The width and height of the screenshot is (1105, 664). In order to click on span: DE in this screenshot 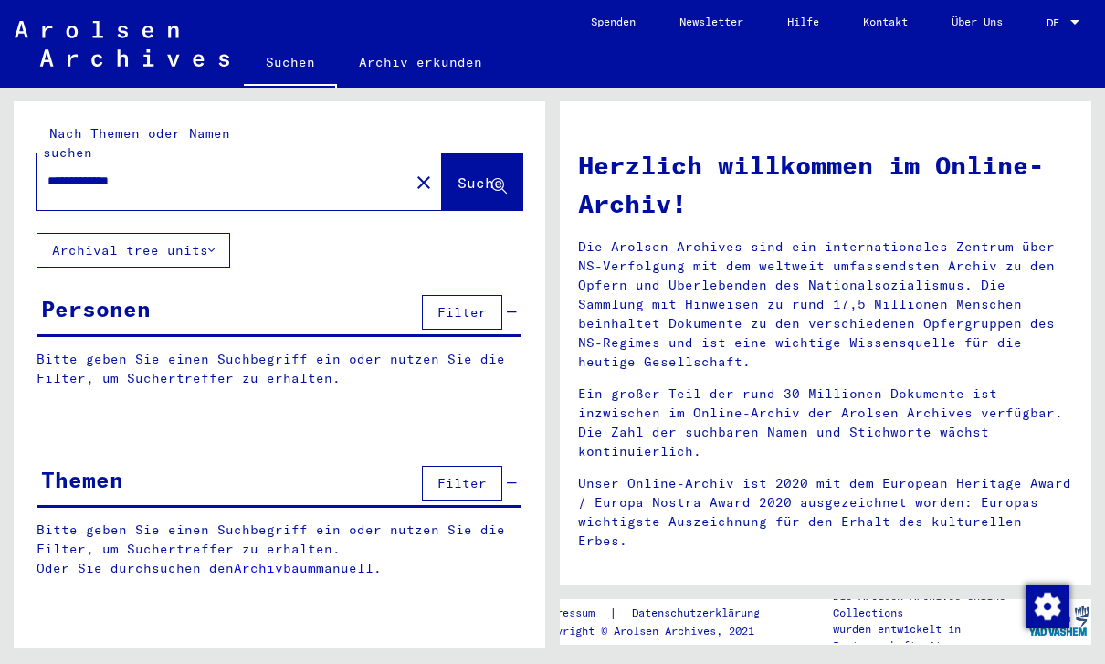, I will do `click(1056, 23)`.